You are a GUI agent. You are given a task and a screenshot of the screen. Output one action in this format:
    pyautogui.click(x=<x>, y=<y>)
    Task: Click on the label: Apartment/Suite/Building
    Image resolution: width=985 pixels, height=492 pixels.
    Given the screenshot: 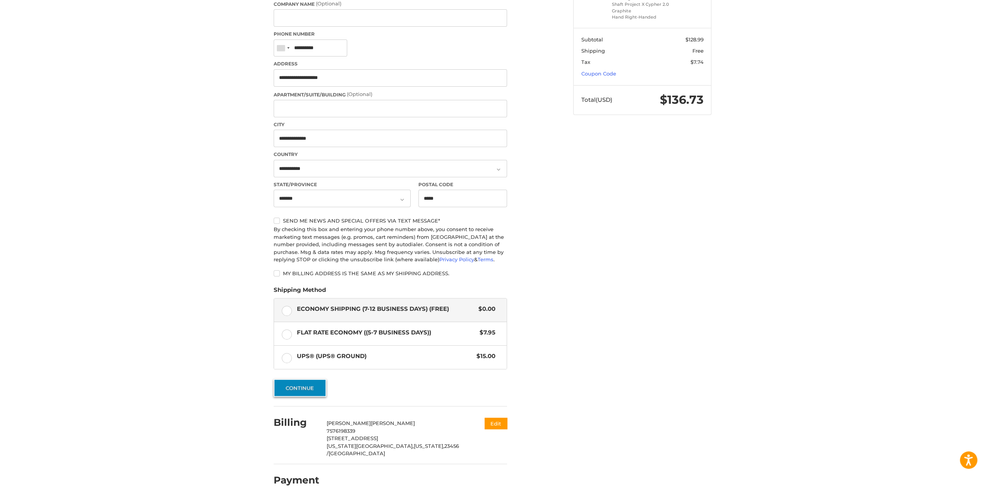 What is the action you would take?
    pyautogui.click(x=390, y=94)
    